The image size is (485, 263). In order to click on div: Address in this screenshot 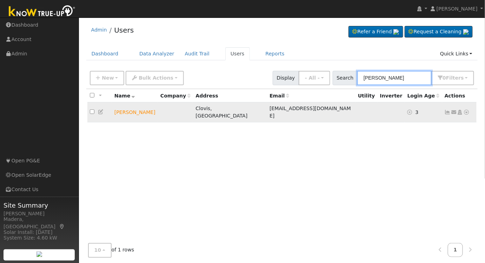, I will do `click(230, 96)`.